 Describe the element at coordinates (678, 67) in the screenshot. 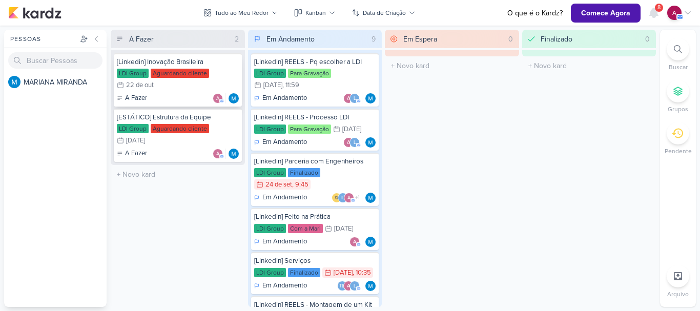

I see `p: Buscar` at that location.